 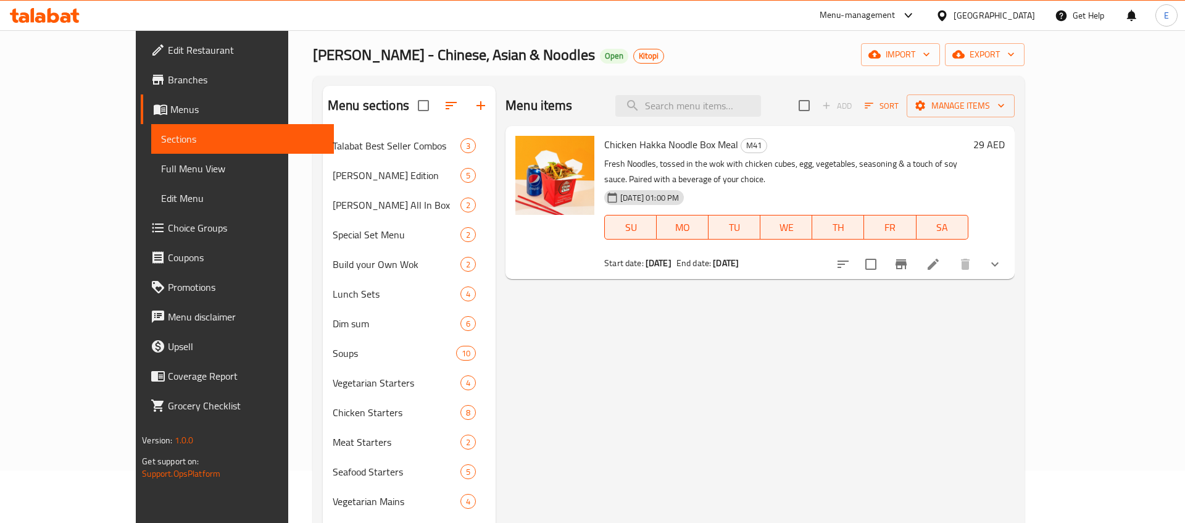 What do you see at coordinates (368, 106) in the screenshot?
I see `h2: Menu sections` at bounding box center [368, 106].